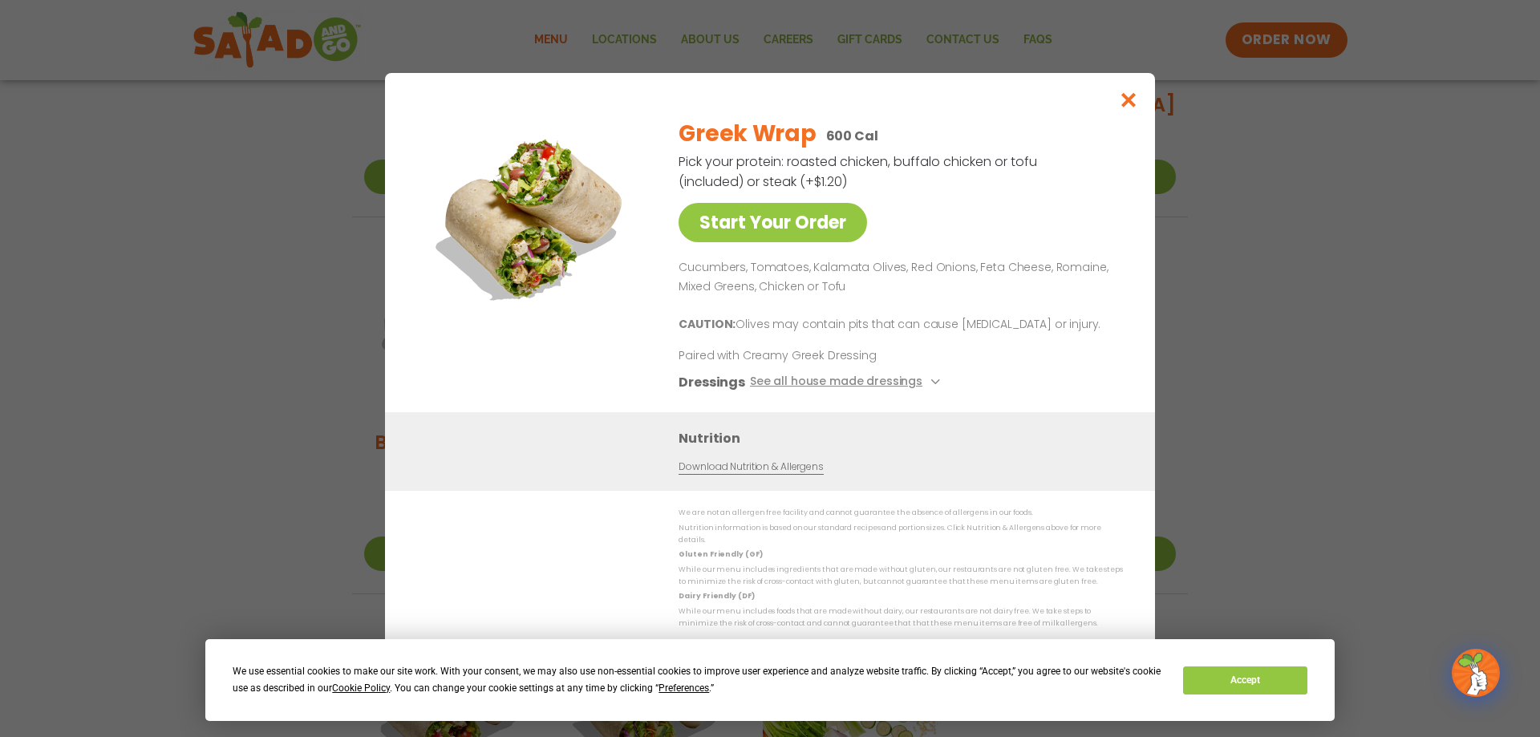 The width and height of the screenshot is (1540, 737). I want to click on p: While our menu includes ingredients that are made without gluten, our restaurants are not gluten ..., so click(901, 576).